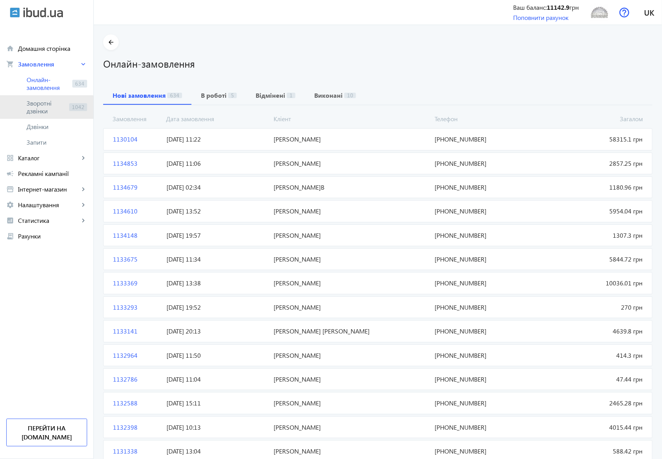 The height and width of the screenshot is (459, 662). What do you see at coordinates (593, 283) in the screenshot?
I see `span: 10036.01 грн` at bounding box center [593, 283].